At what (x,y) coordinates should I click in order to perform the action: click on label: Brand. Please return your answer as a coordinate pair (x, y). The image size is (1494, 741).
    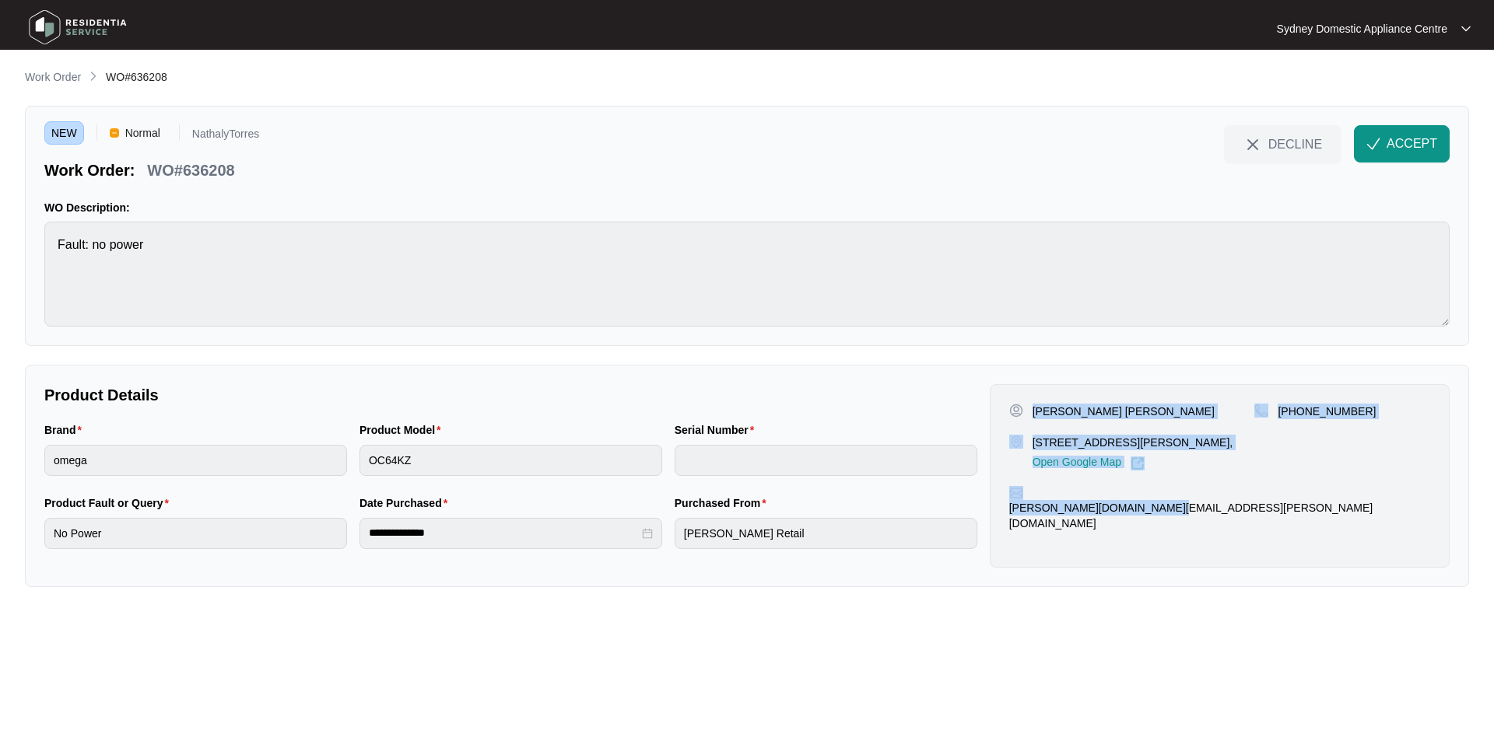
    Looking at the image, I should click on (66, 430).